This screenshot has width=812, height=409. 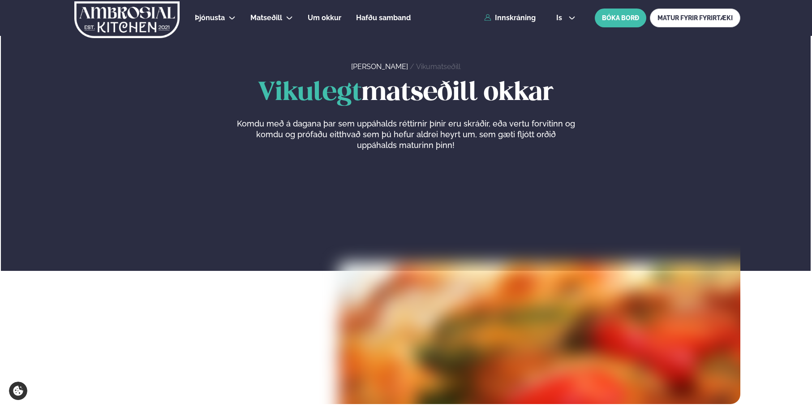 What do you see at coordinates (510, 18) in the screenshot?
I see `a: Innskráning` at bounding box center [510, 18].